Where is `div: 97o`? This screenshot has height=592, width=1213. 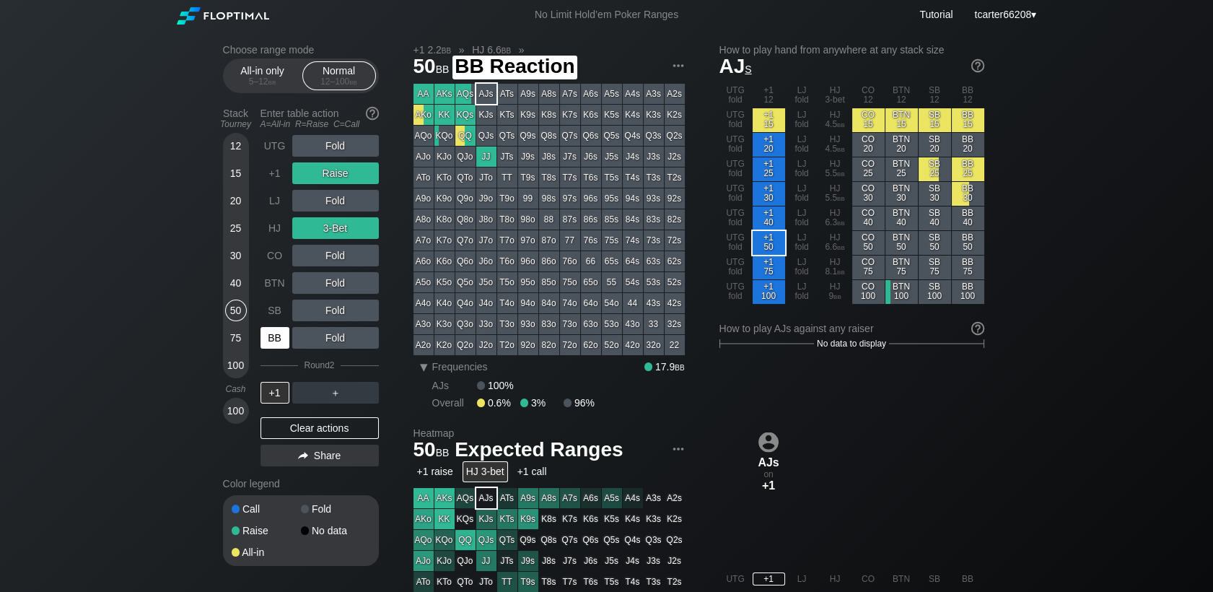
div: 97o is located at coordinates (528, 240).